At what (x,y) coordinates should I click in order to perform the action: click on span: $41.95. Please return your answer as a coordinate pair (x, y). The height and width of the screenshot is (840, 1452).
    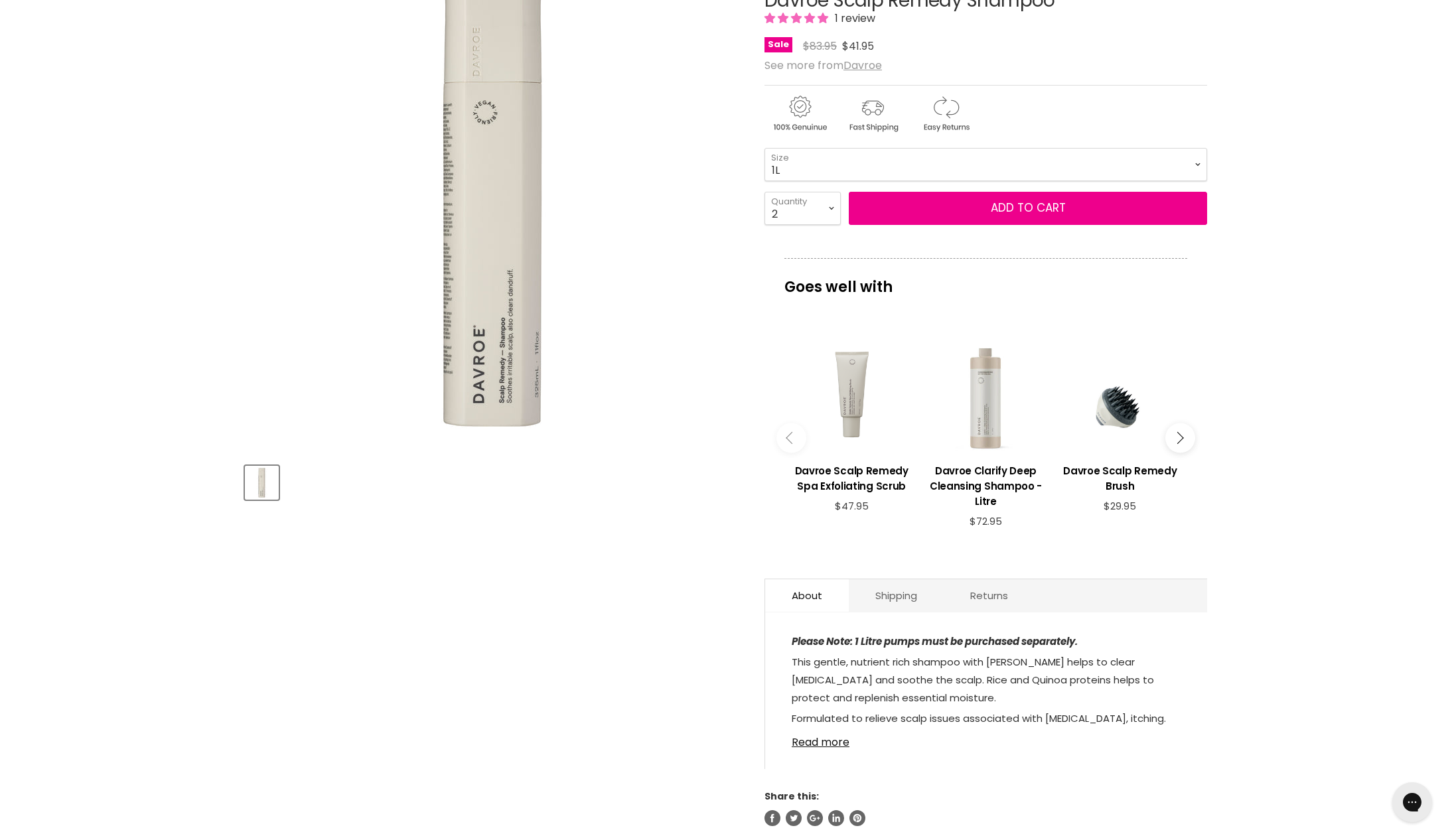
    Looking at the image, I should click on (858, 46).